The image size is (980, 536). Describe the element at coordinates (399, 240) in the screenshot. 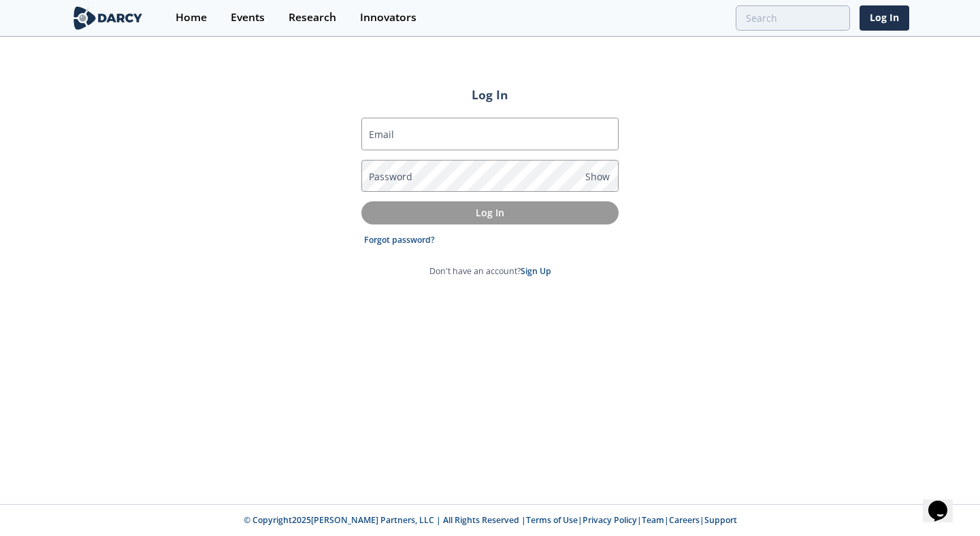

I see `a: Forgot password?` at that location.